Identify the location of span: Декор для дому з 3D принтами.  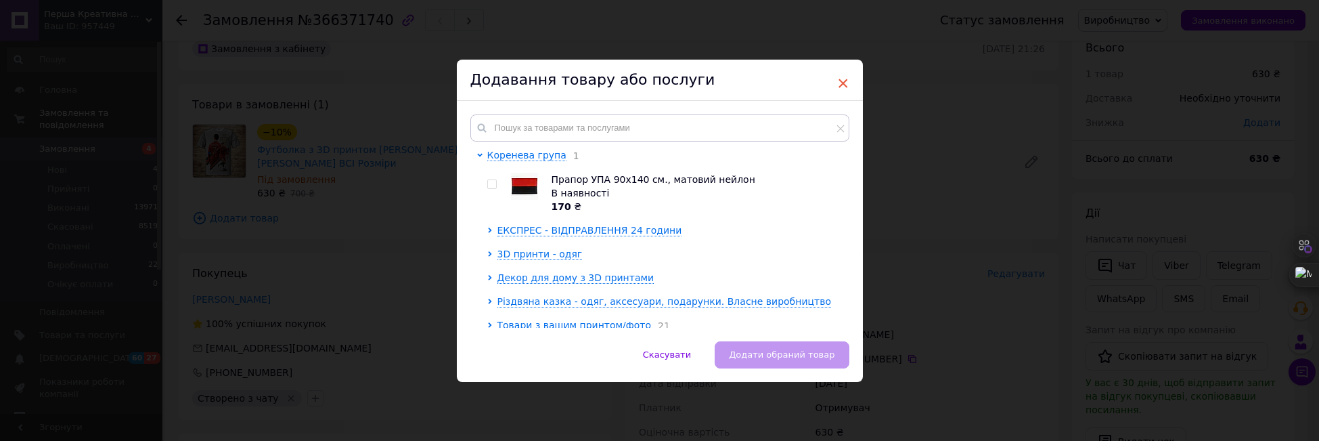
(576, 277).